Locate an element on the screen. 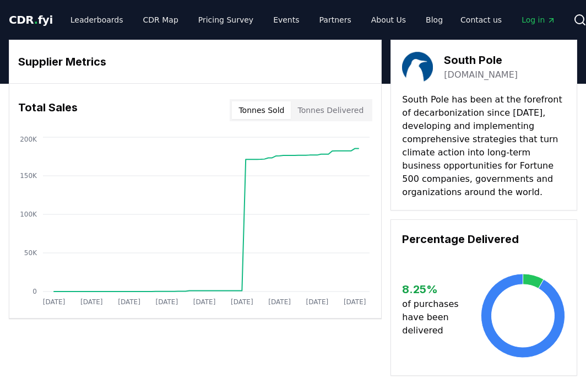 The width and height of the screenshot is (586, 383). span: CDR fyi is located at coordinates (31, 20).